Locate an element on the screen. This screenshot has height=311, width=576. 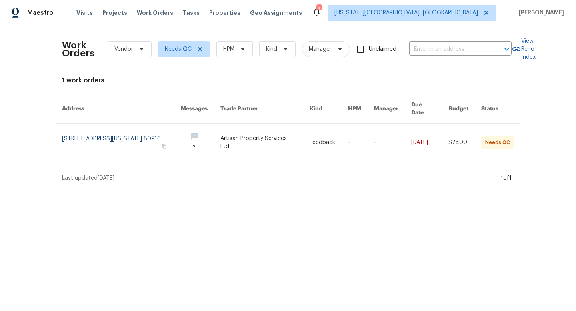
th: HPM is located at coordinates (354, 109).